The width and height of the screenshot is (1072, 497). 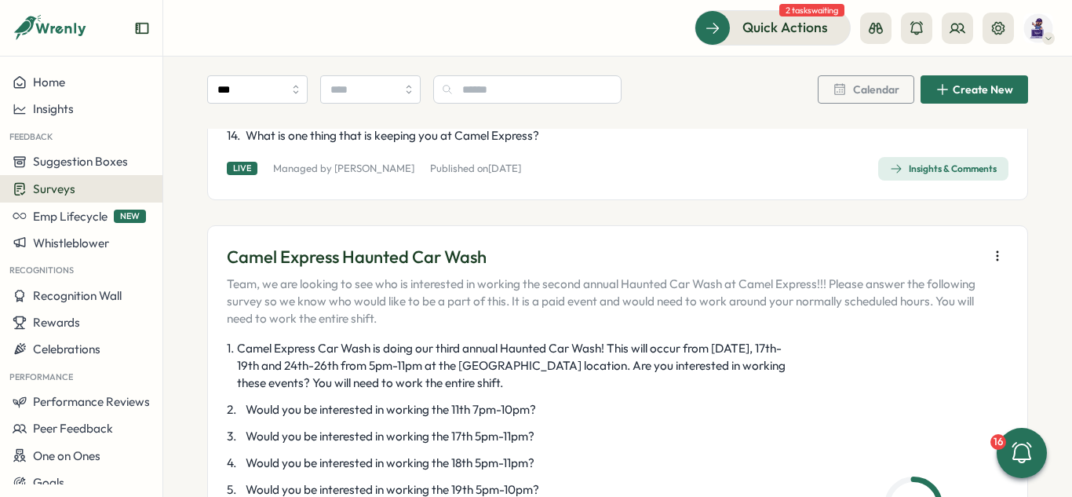 I want to click on span: One on Ones, so click(x=67, y=455).